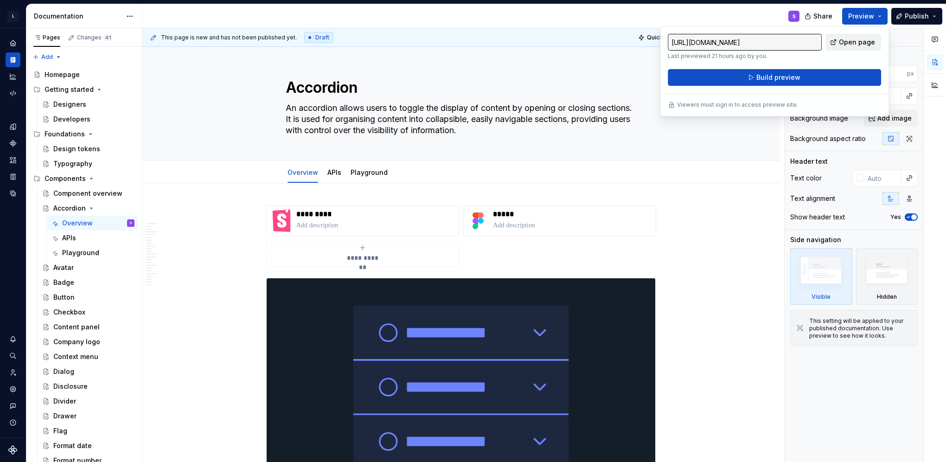 The image size is (946, 462). I want to click on a: Disclosure, so click(88, 386).